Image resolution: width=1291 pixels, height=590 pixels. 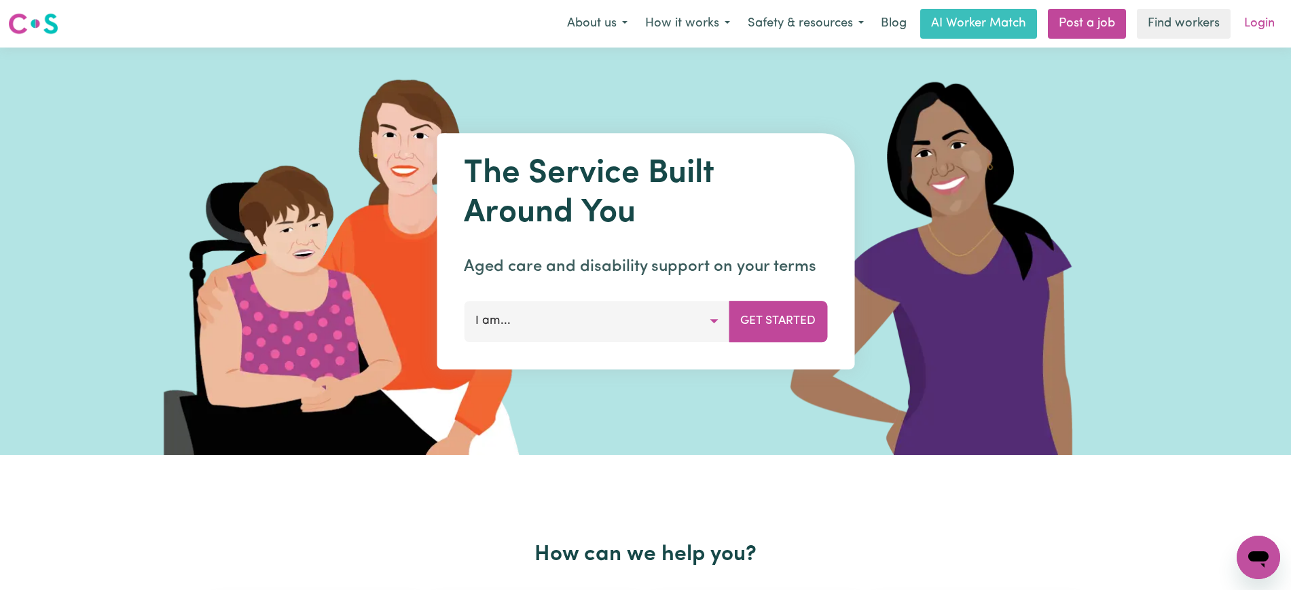 I want to click on a: Careseekers logo, so click(x=33, y=24).